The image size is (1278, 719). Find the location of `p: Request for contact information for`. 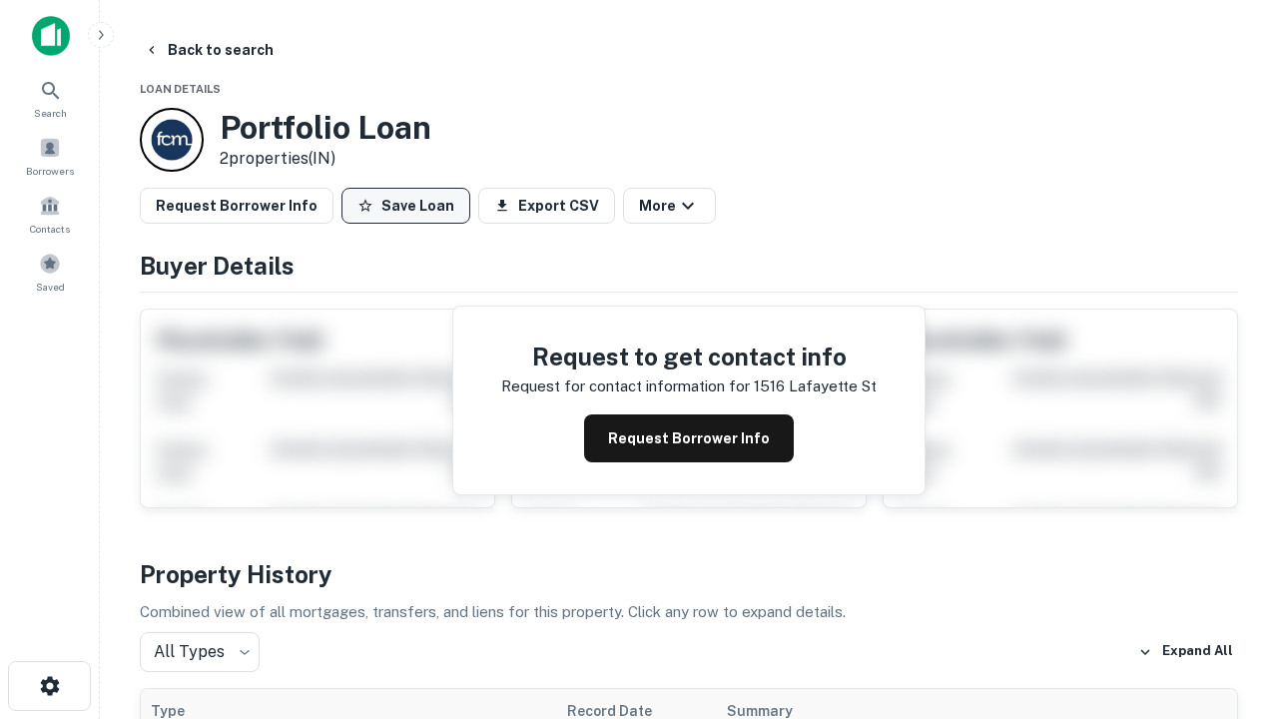

p: Request for contact information for is located at coordinates (625, 386).